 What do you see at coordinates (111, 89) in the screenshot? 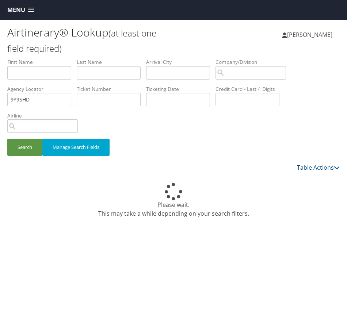
I see `label: Ticket Number` at bounding box center [111, 89].